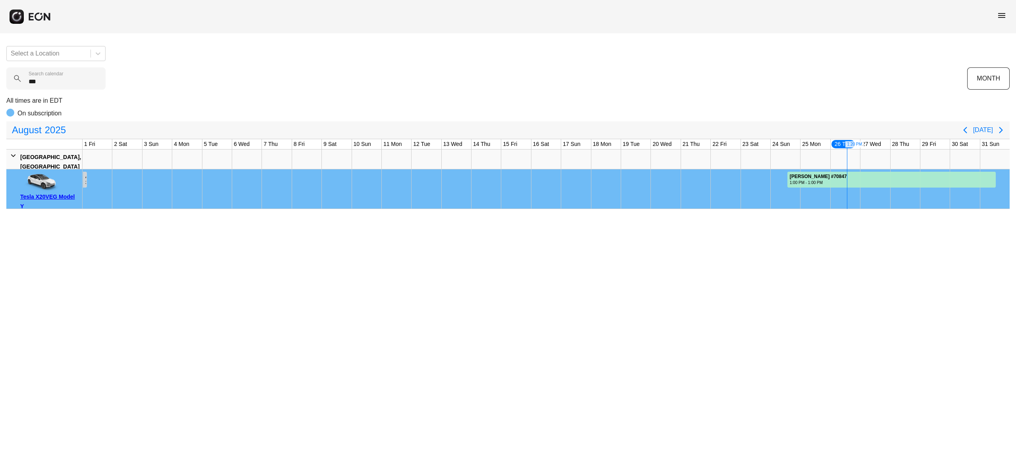 The image size is (1016, 464). What do you see at coordinates (86, 183) in the screenshot?
I see `div: 3:30 AM - 2:45 AM` at bounding box center [86, 183].